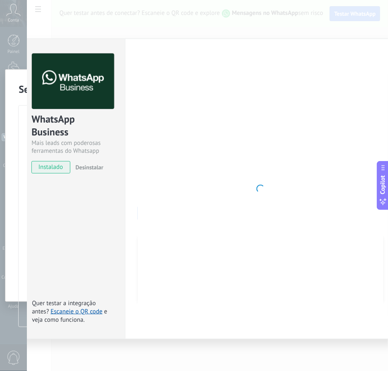 The height and width of the screenshot is (371, 388). I want to click on span: Quer testar a integração antes?, so click(64, 307).